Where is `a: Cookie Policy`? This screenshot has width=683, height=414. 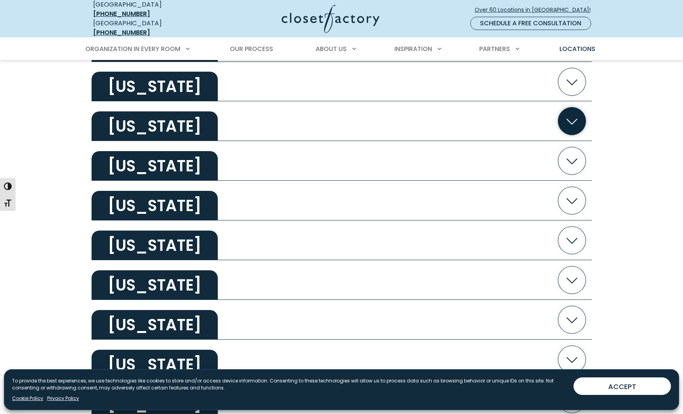 a: Cookie Policy is located at coordinates (28, 398).